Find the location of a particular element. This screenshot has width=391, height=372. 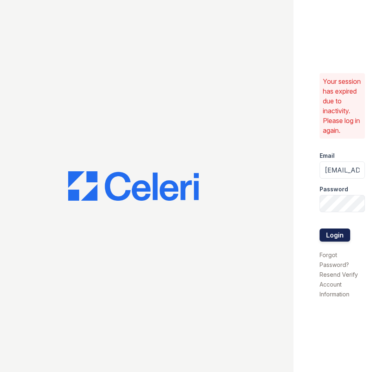

img: CE_Logo_Blue-a8612792a0a2168367f1c8372b55b34899dd931a85d93a1a3d3e32e68fde9ad4.png is located at coordinates (134, 186).